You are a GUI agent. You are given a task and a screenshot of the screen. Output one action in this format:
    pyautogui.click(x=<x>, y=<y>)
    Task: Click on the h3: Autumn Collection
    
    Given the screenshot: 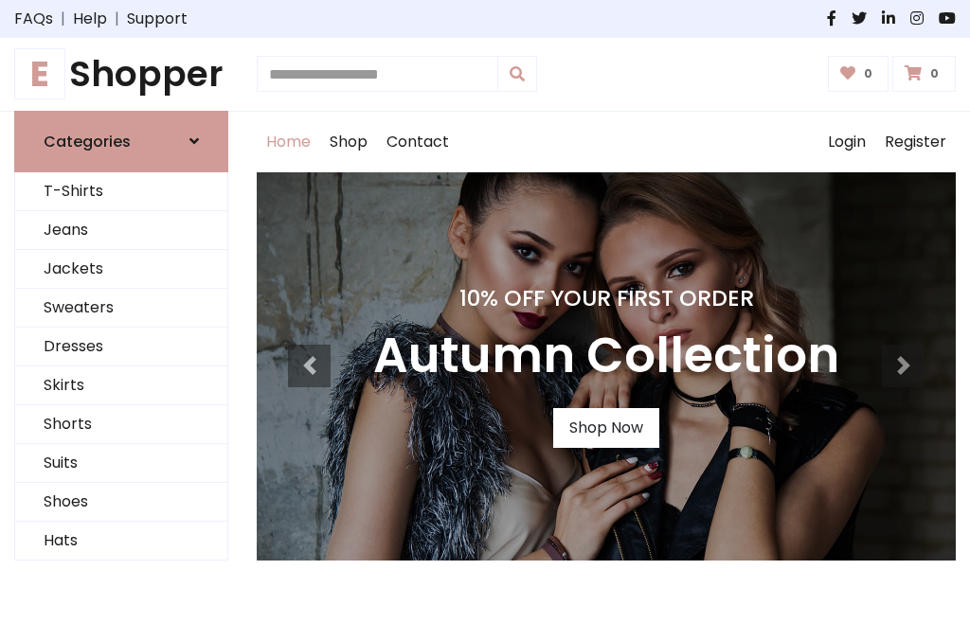 What is the action you would take?
    pyautogui.click(x=606, y=356)
    